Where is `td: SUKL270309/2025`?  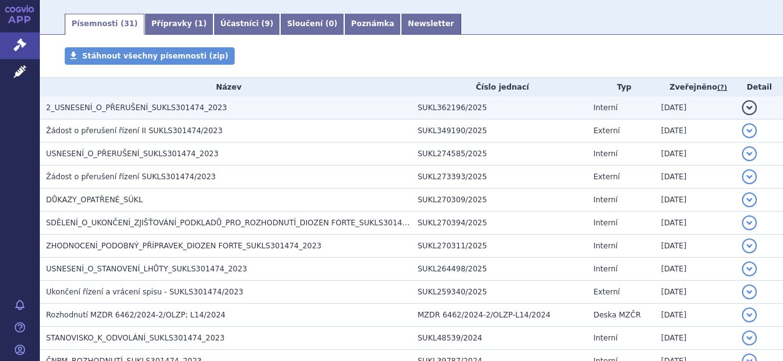 td: SUKL270309/2025 is located at coordinates (499, 200).